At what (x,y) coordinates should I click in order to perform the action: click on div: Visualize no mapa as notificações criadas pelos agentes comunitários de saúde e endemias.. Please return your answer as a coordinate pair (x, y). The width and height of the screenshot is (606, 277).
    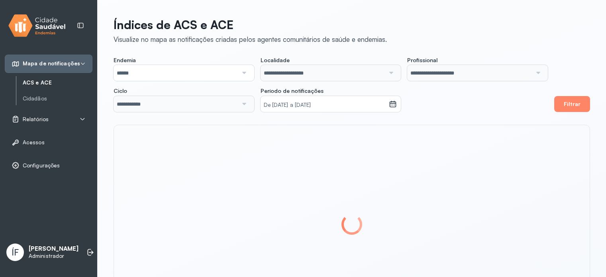
    Looking at the image, I should click on (250, 39).